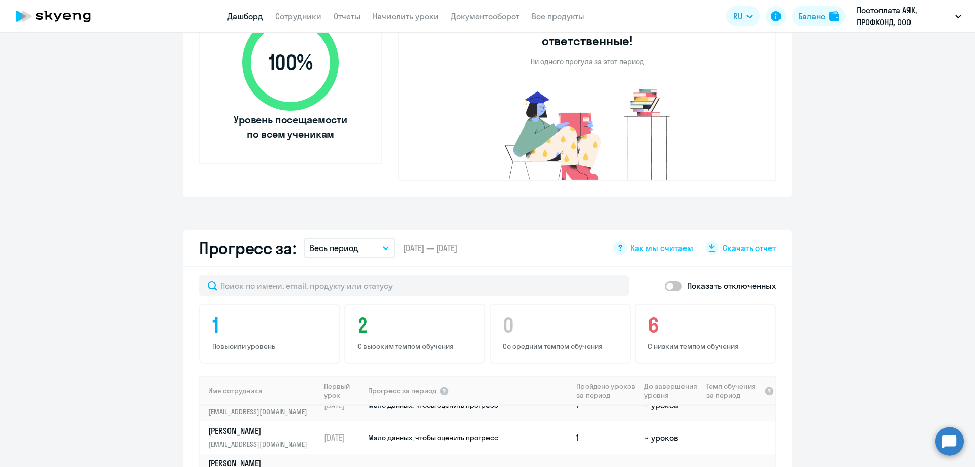 The image size is (975, 467). What do you see at coordinates (812, 16) in the screenshot?
I see `div: Баланс` at bounding box center [812, 16].